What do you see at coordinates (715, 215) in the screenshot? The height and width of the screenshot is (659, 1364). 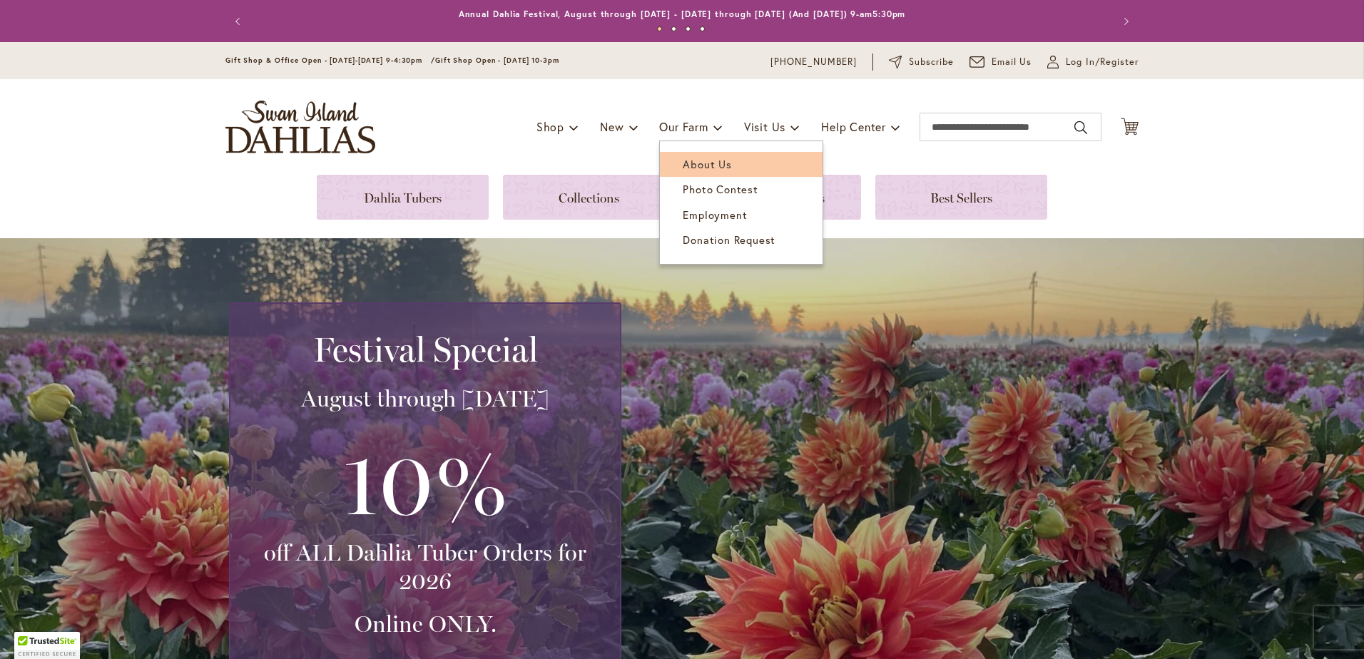 I see `span: Employment` at bounding box center [715, 215].